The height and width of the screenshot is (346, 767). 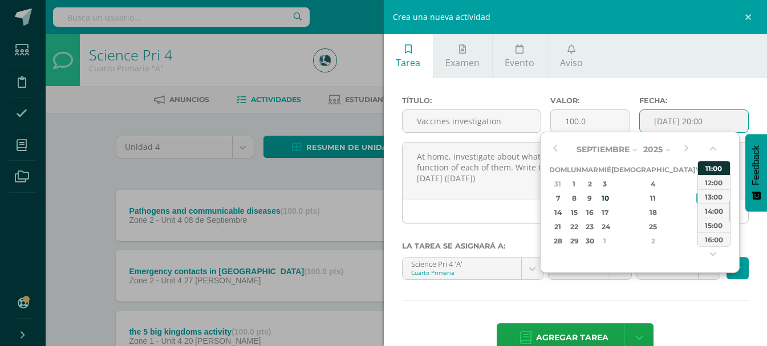 What do you see at coordinates (558, 184) in the screenshot?
I see `div: 31` at bounding box center [558, 184].